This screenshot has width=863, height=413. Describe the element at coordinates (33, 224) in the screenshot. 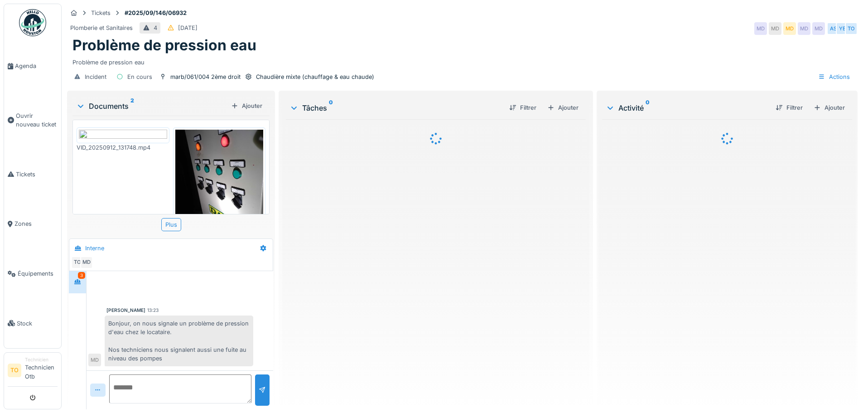

I see `a: Zones` at that location.